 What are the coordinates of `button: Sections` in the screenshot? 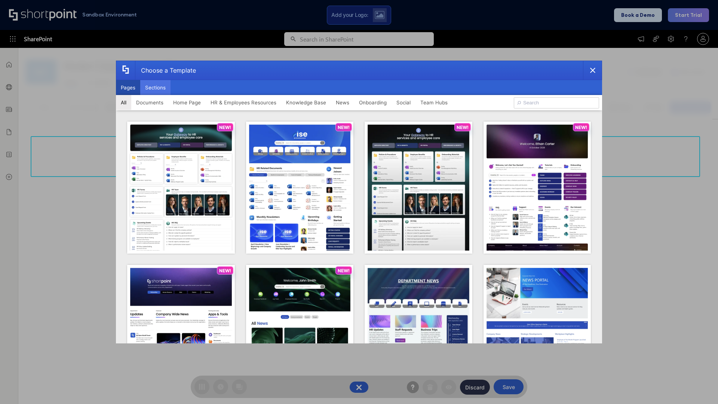 It's located at (155, 88).